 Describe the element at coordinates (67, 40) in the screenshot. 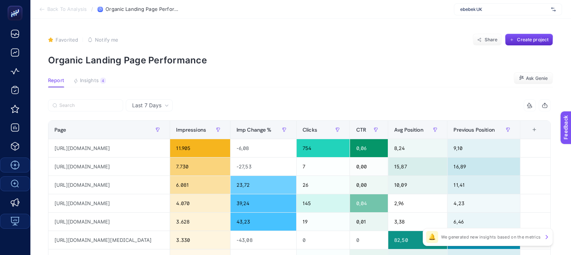

I see `span: Favorited` at that location.